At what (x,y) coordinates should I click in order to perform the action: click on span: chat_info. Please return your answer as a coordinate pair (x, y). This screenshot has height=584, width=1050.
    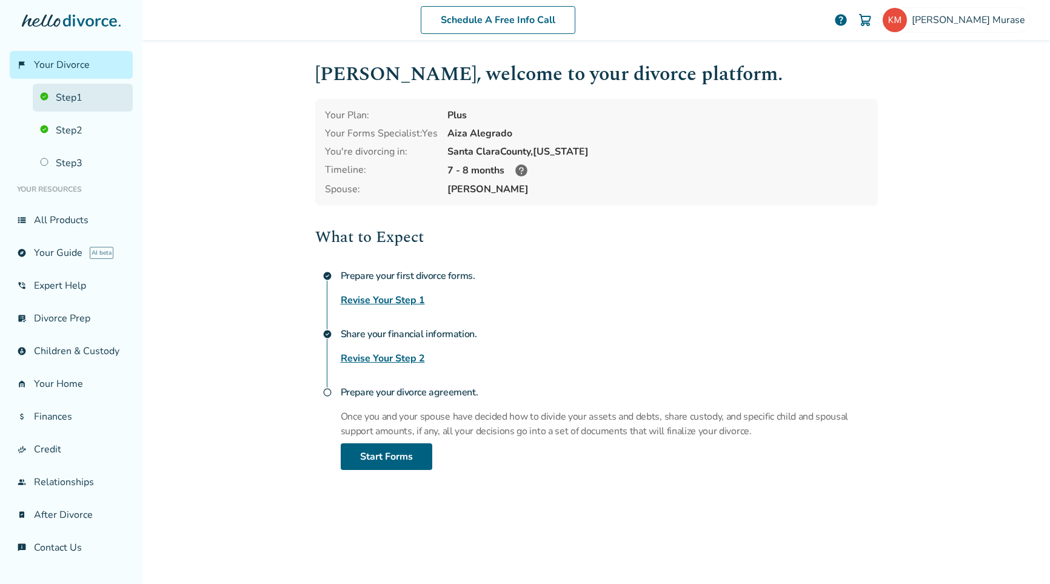
    Looking at the image, I should click on (22, 547).